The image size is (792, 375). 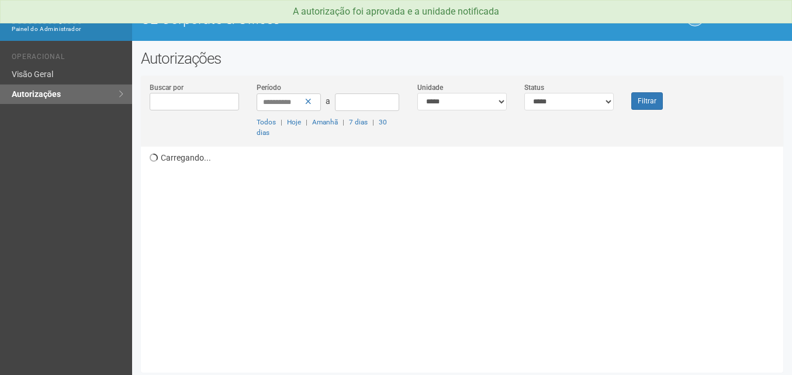 I want to click on li: Operacional, so click(x=67, y=58).